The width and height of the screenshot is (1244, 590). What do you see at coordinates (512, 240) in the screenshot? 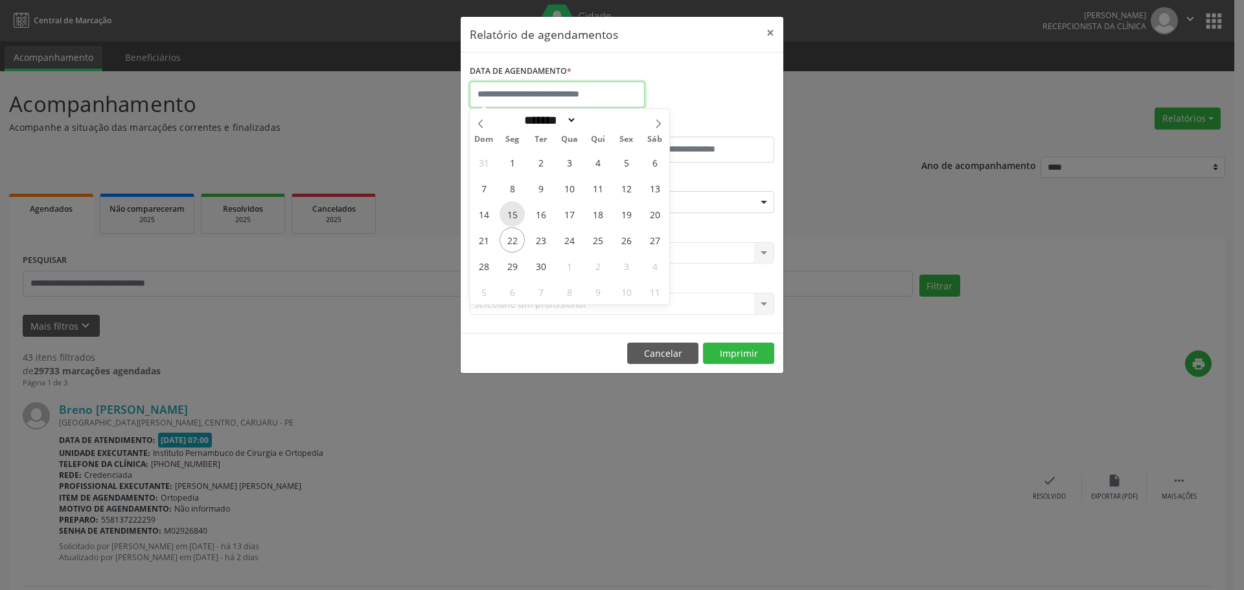
I see `span: Setembro 22, 2025` at bounding box center [512, 240].